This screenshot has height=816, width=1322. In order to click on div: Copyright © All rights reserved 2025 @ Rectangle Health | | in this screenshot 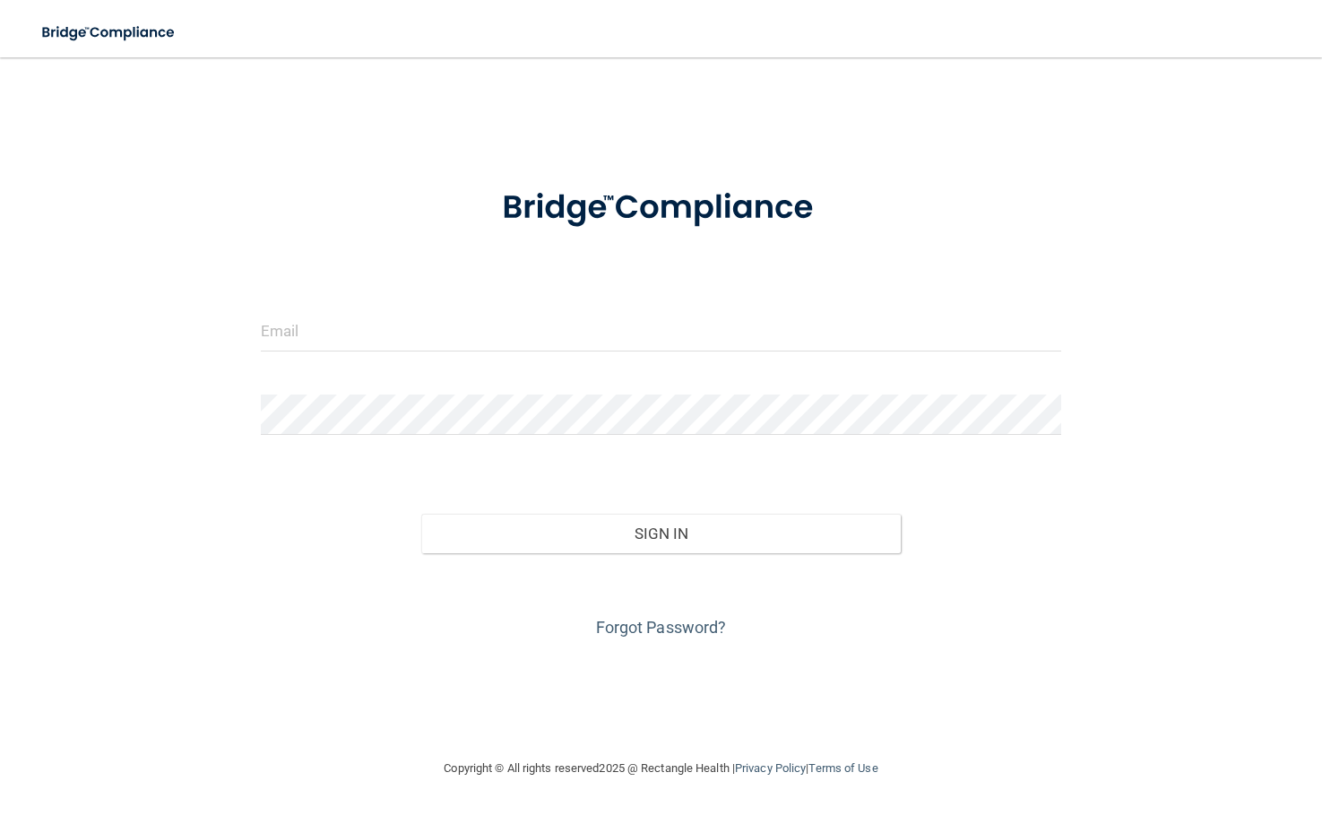, I will do `click(662, 768)`.